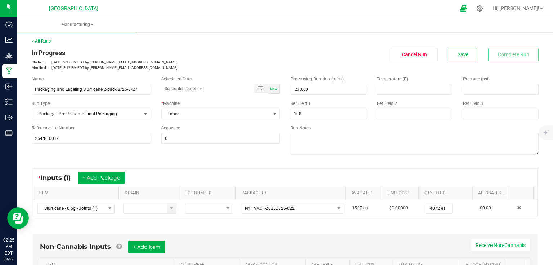 This screenshot has height=265, width=553. I want to click on span: Toggle popup, so click(261, 88).